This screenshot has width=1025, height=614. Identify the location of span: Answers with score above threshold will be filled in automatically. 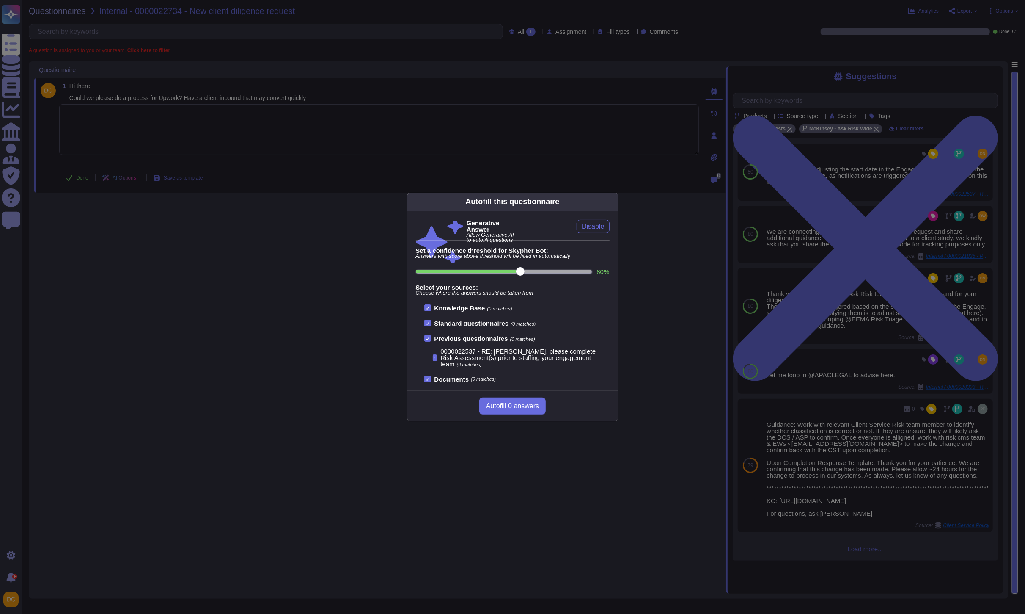
(513, 256).